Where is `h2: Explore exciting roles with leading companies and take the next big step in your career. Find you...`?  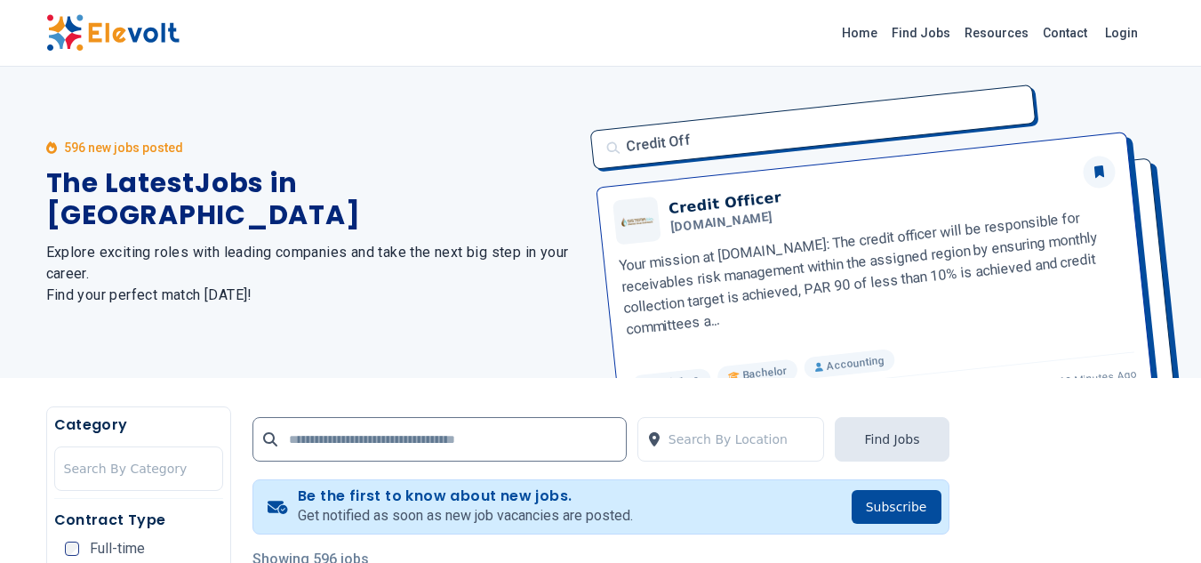
h2: Explore exciting roles with leading companies and take the next big step in your career. Find you... is located at coordinates (313, 274).